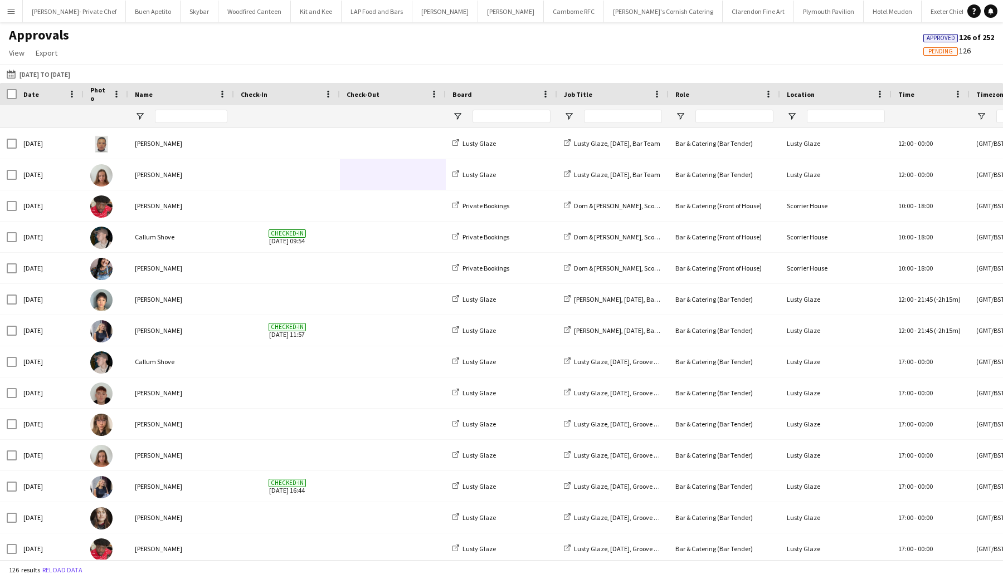 This screenshot has width=1003, height=579. Describe the element at coordinates (199, 11) in the screenshot. I see `button: Skybar` at that location.